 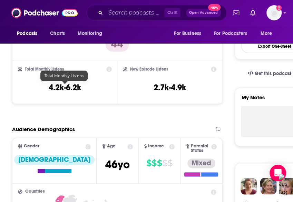 What do you see at coordinates (268, 186) in the screenshot?
I see `img: Barbara Profile` at bounding box center [268, 186].